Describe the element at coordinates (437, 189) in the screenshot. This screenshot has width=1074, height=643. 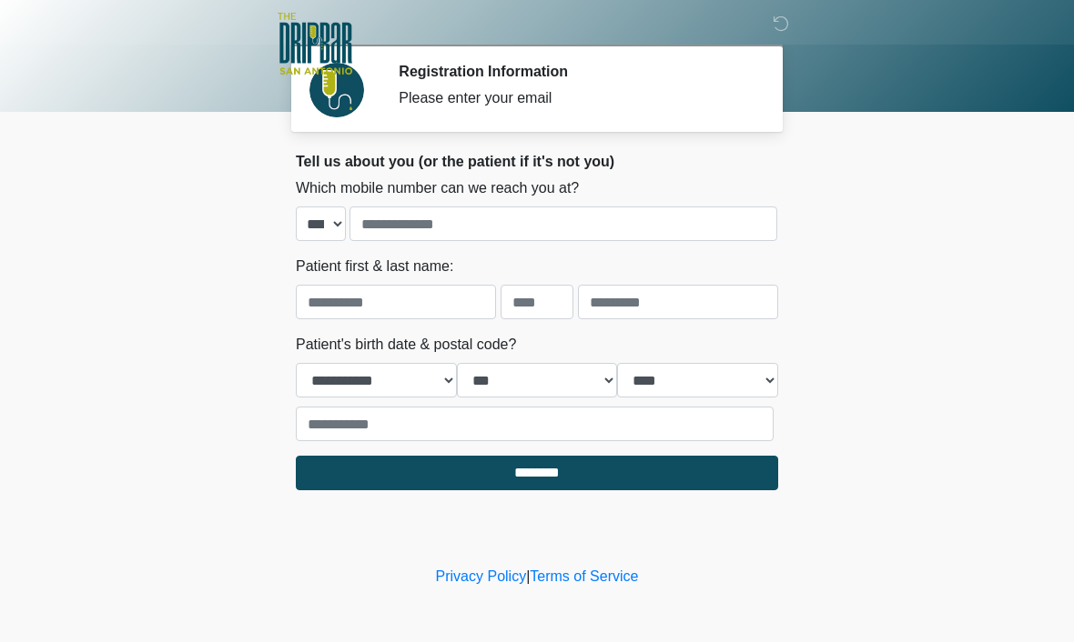
I see `label: Which mobile number can we reach you at?` at that location.